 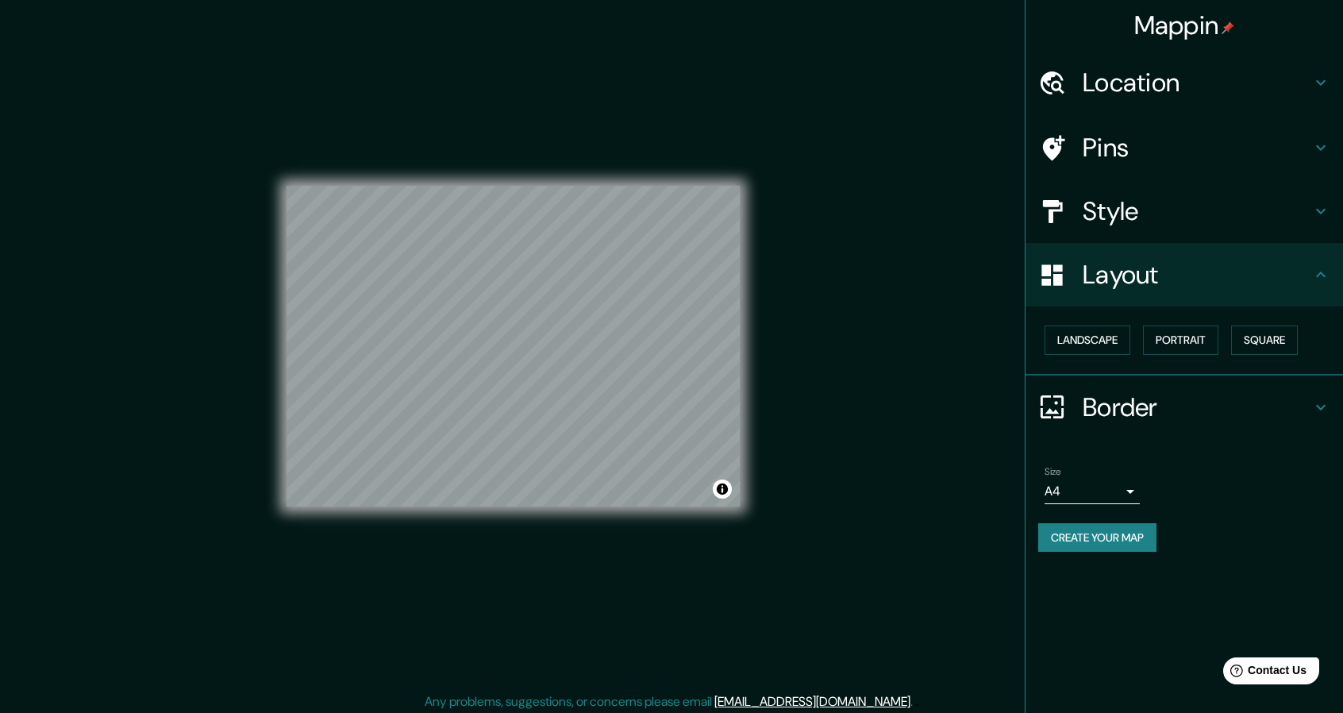 What do you see at coordinates (1228, 28) in the screenshot?
I see `img: pin-icon.png` at bounding box center [1228, 28].